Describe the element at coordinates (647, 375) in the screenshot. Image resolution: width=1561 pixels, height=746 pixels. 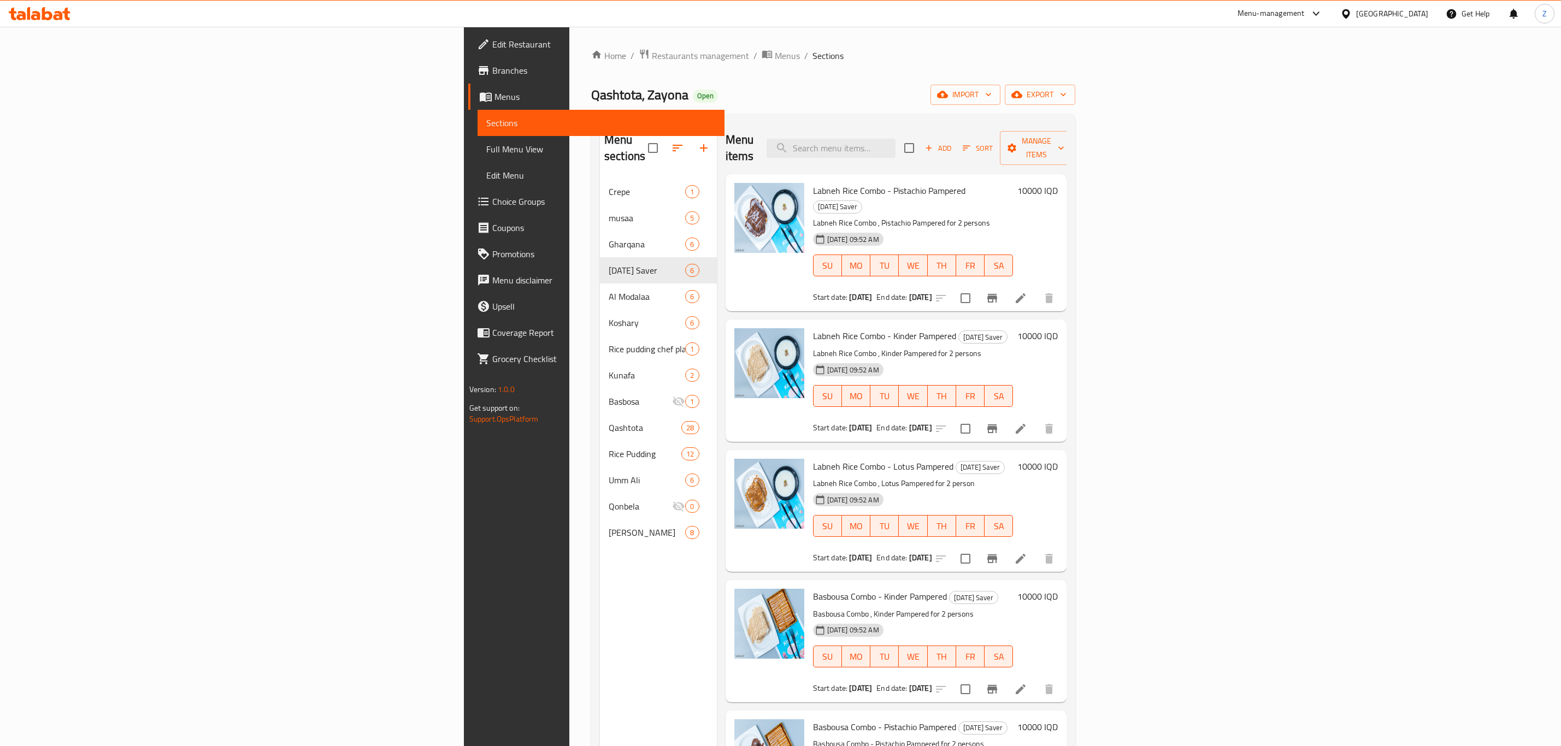
I see `span: Kunafa` at that location.